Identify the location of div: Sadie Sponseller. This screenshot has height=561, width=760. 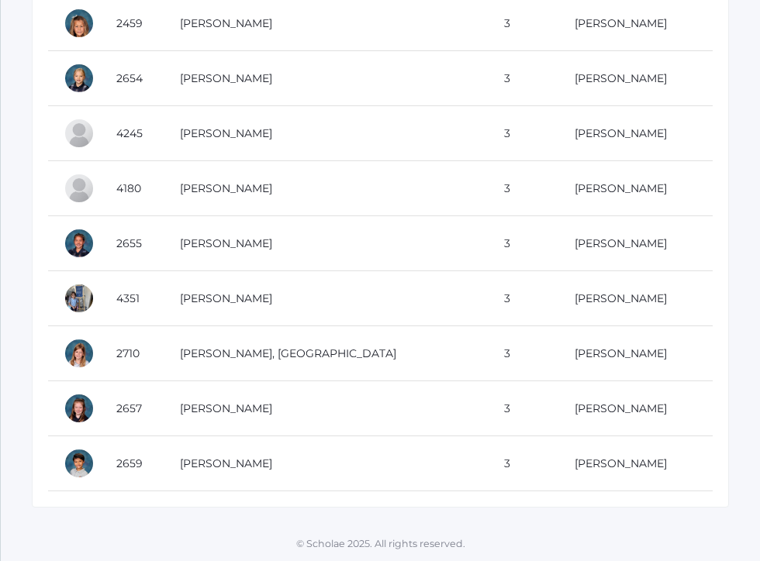
(79, 188).